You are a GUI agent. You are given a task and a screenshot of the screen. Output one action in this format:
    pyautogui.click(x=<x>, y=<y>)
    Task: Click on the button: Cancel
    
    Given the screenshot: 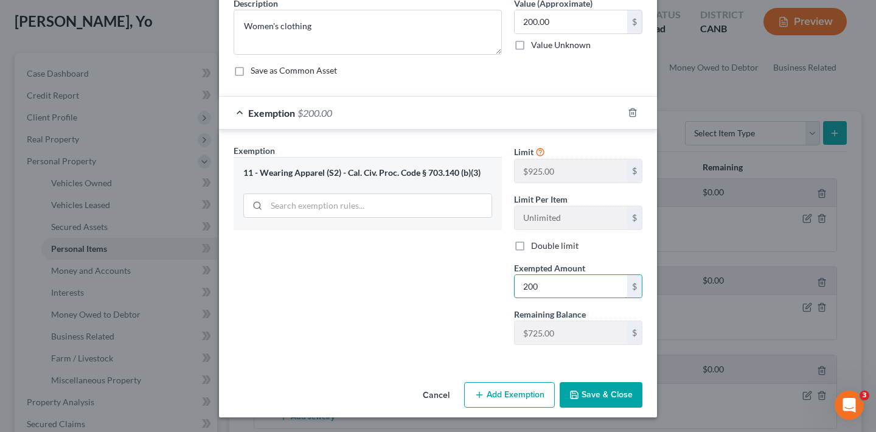 What is the action you would take?
    pyautogui.click(x=436, y=395)
    